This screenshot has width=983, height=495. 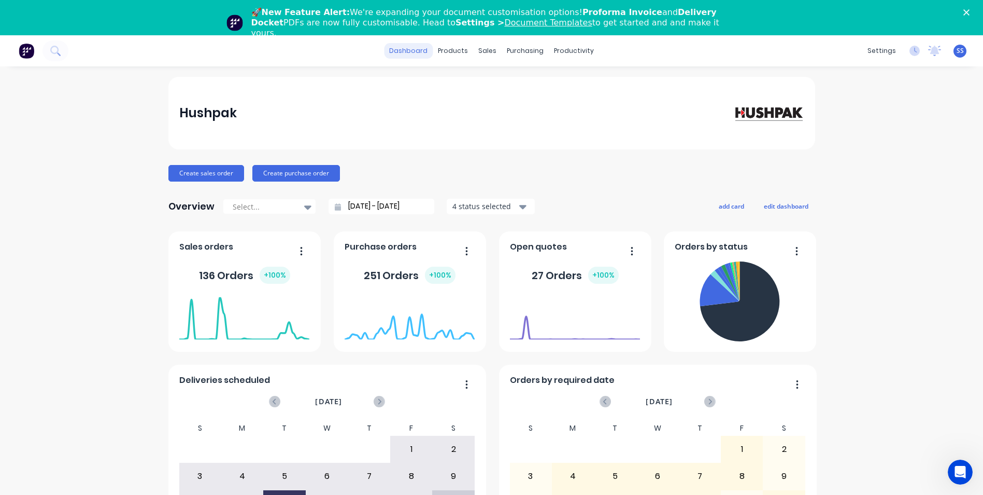 What do you see at coordinates (306, 12) in the screenshot?
I see `b: New Feature Alert:` at bounding box center [306, 12].